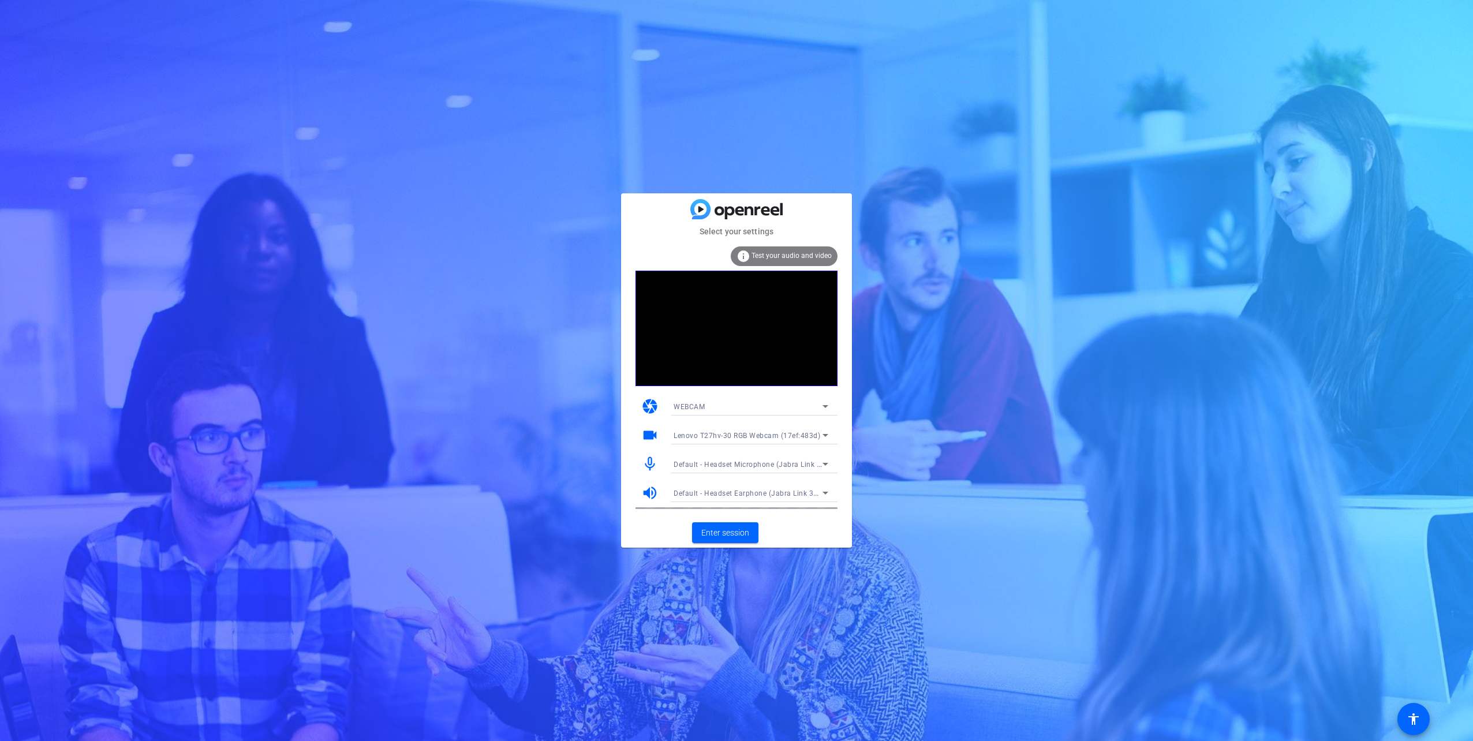 The image size is (1473, 741). What do you see at coordinates (650, 464) in the screenshot?
I see `mat-icon: mic_none` at bounding box center [650, 464].